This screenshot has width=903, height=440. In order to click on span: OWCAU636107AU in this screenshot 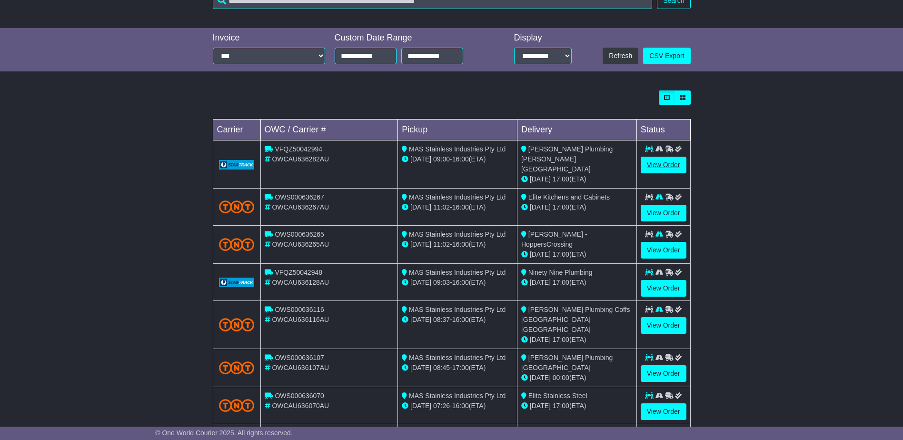, I will do `click(300, 368)`.